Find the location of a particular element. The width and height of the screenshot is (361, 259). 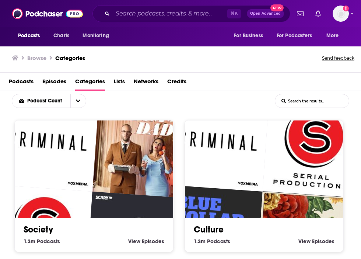

a: View Culture Episodes is located at coordinates (316, 241).